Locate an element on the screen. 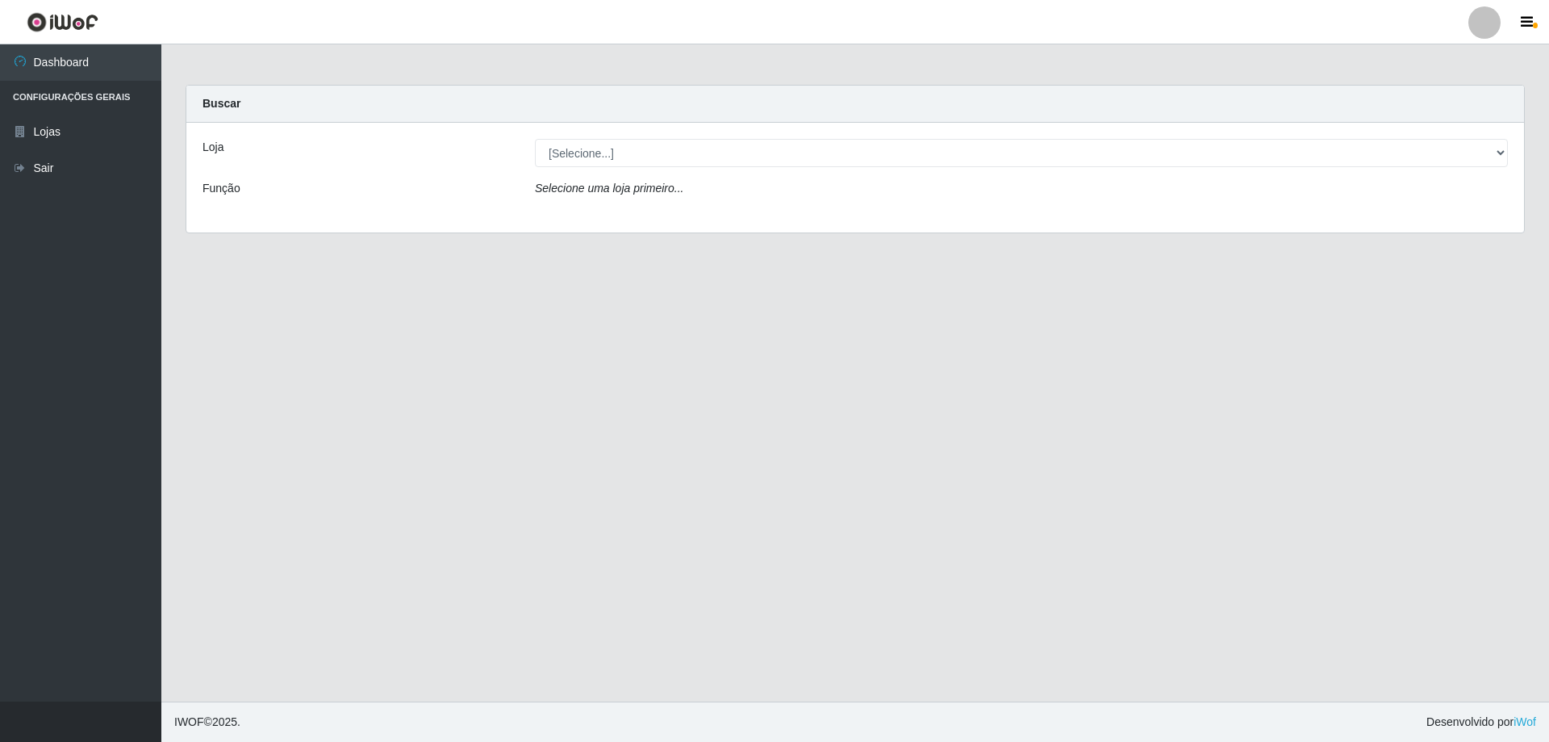  label: Função is located at coordinates (221, 188).